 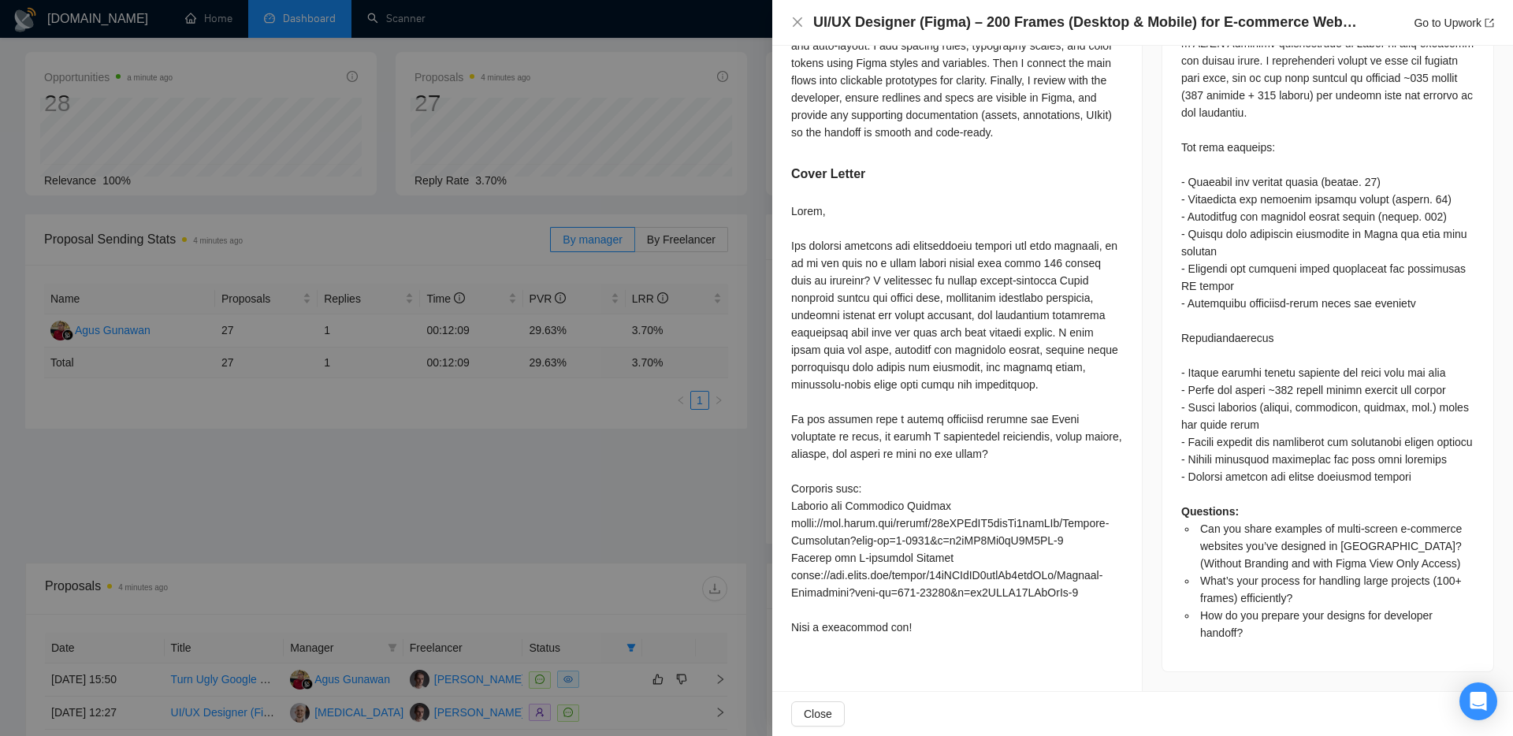 What do you see at coordinates (957, 80) in the screenshot?
I see `div: I make sure every frame is built with clean, consistent components and auto-layout. I add spacing...` at bounding box center [957, 80].